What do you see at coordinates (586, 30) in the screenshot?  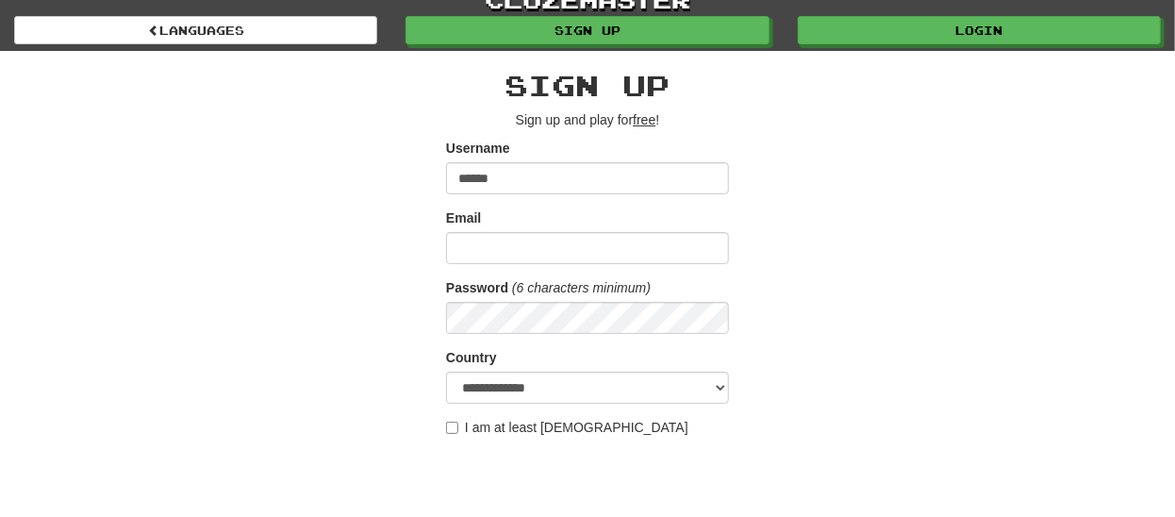 I see `a: Sign up` at bounding box center [586, 30].